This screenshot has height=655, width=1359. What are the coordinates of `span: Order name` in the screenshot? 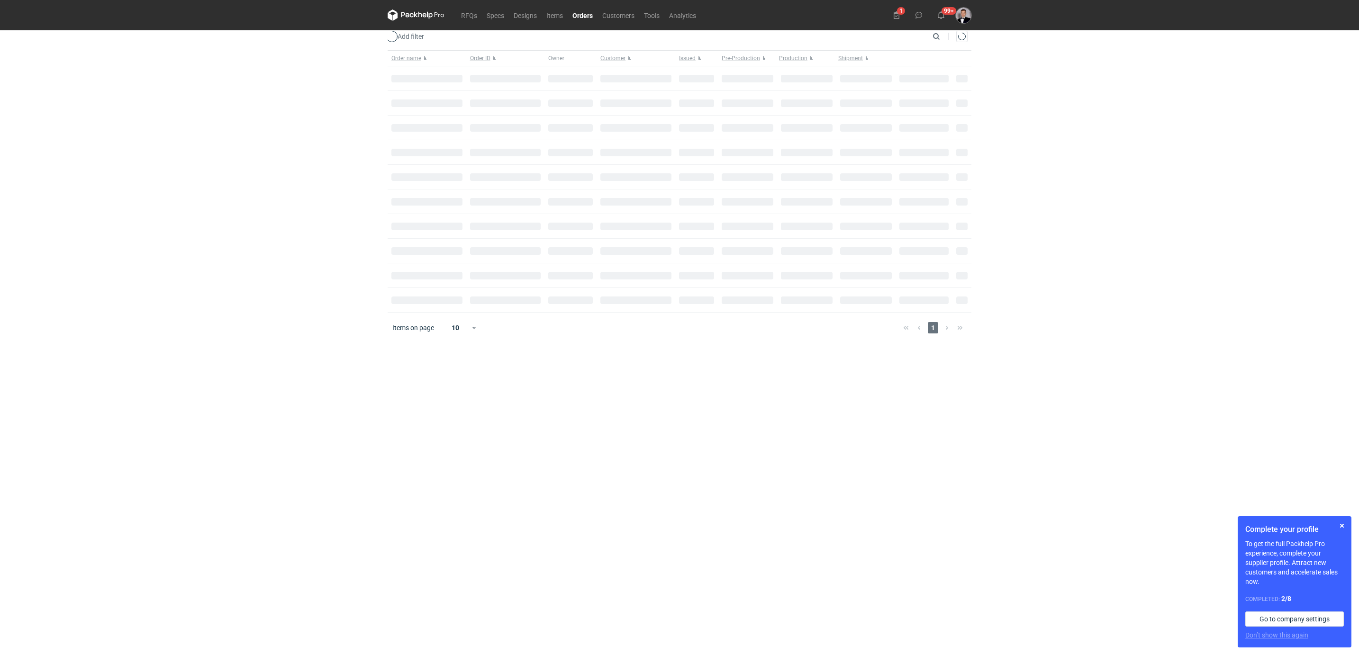 It's located at (406, 58).